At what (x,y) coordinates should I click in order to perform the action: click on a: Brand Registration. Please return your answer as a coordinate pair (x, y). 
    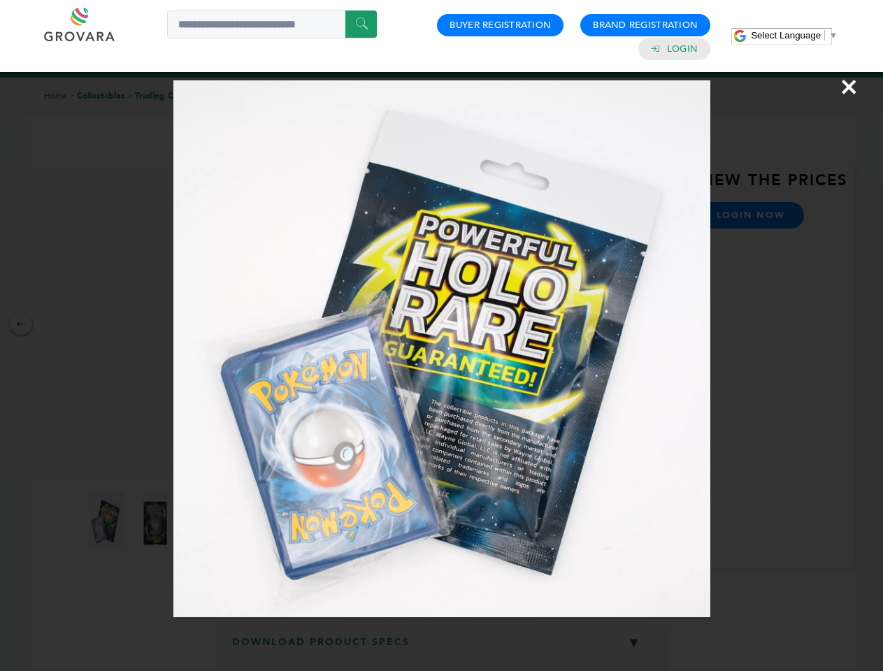
    Looking at the image, I should click on (646, 25).